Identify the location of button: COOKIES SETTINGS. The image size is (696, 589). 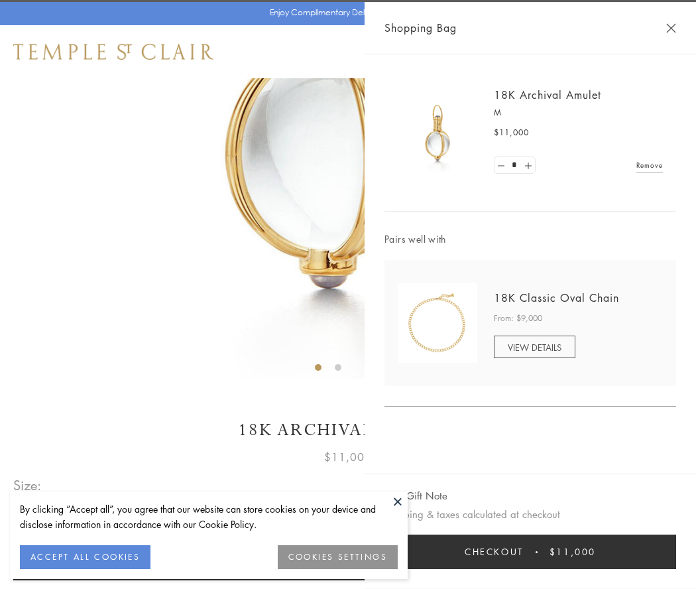
(337, 557).